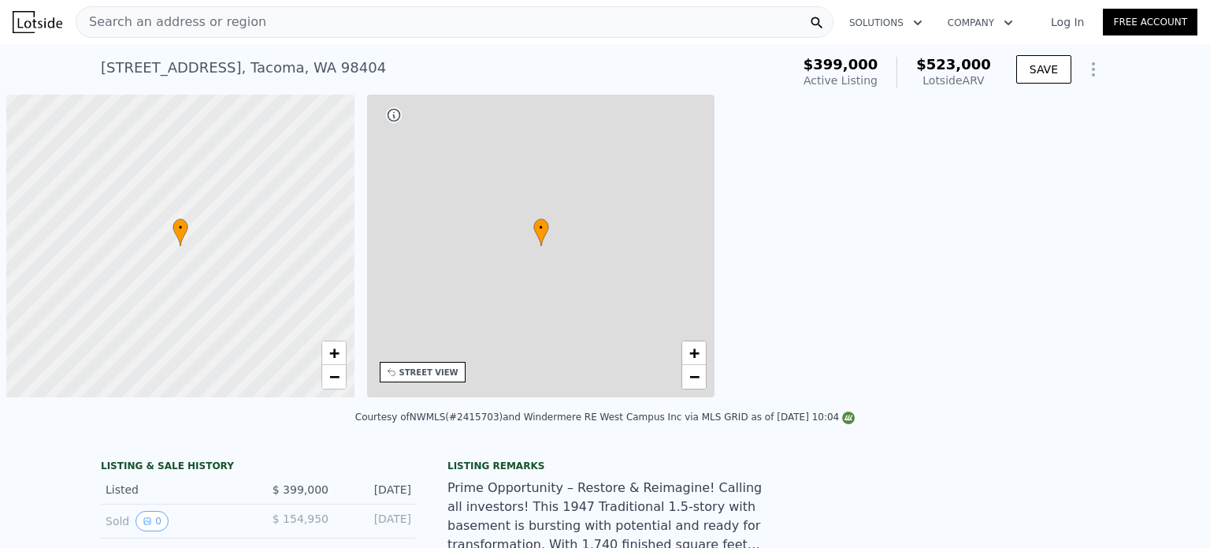  What do you see at coordinates (37, 22) in the screenshot?
I see `img: Lotside` at bounding box center [37, 22].